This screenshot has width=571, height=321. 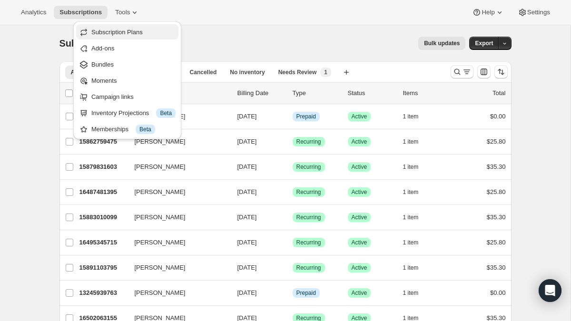 What do you see at coordinates (484, 43) in the screenshot?
I see `span: Export` at bounding box center [484, 43].